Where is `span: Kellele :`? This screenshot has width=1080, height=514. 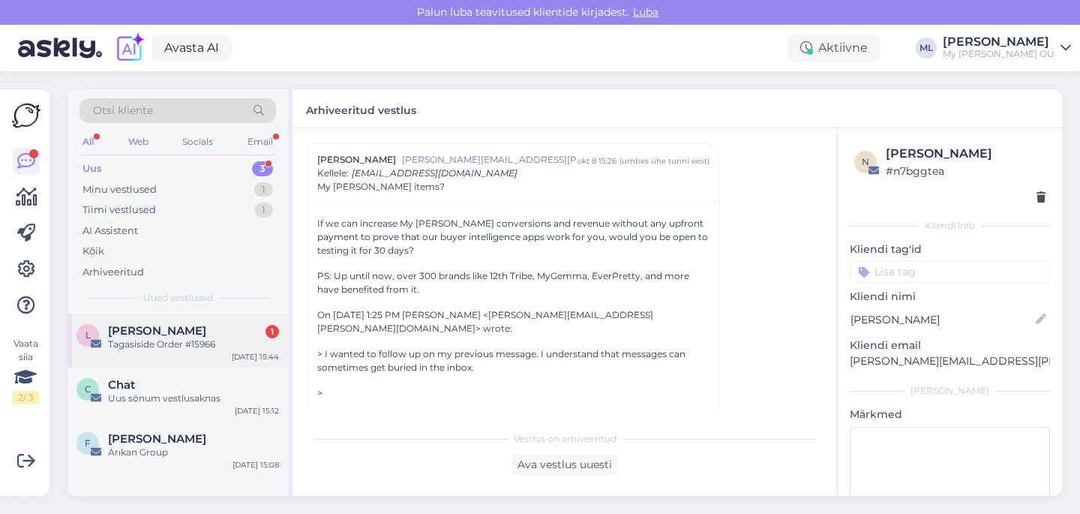 span: Kellele : is located at coordinates (333, 173).